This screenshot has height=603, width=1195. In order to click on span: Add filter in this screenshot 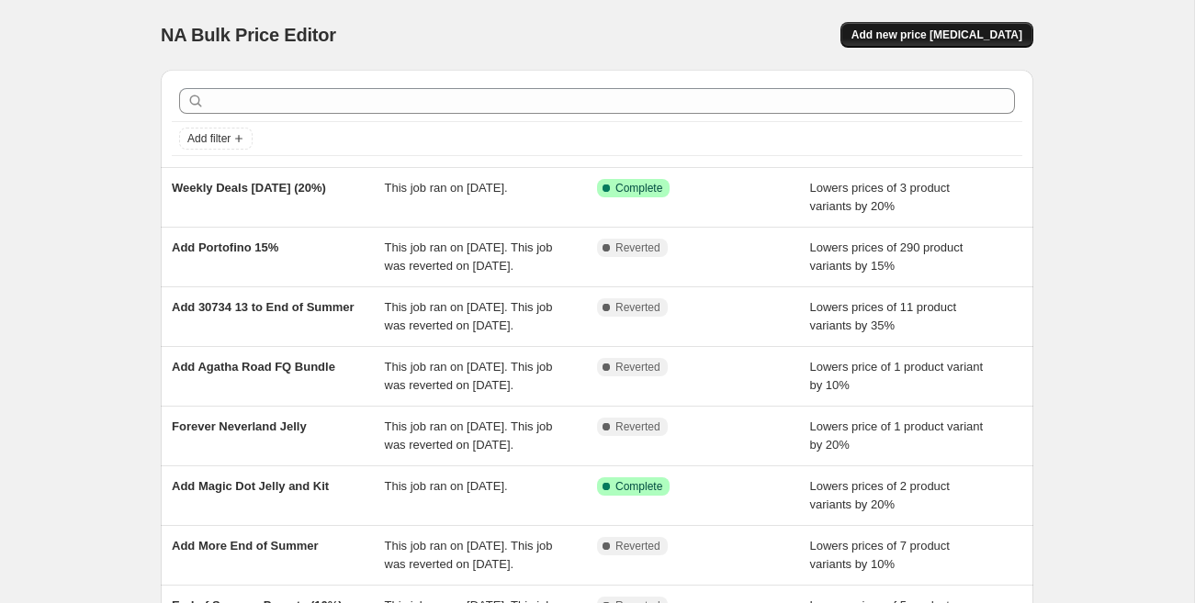, I will do `click(209, 139)`.